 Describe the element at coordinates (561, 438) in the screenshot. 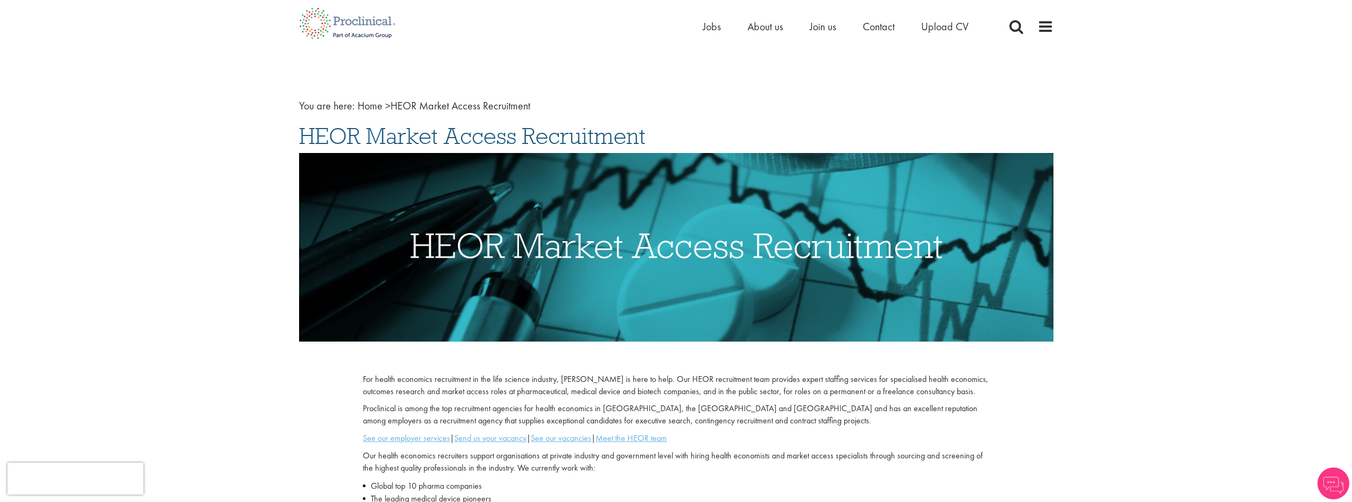

I see `a: See our vacancies` at that location.